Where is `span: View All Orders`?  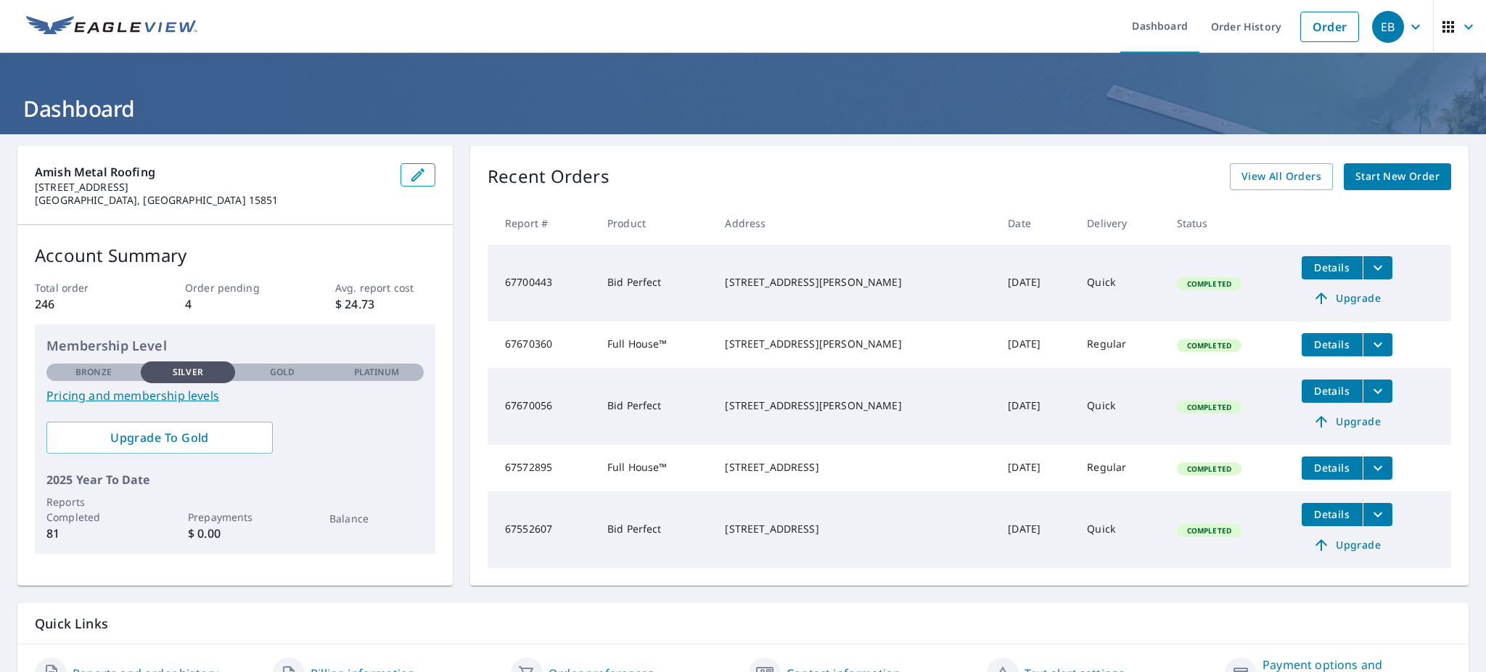
span: View All Orders is located at coordinates (1282, 176).